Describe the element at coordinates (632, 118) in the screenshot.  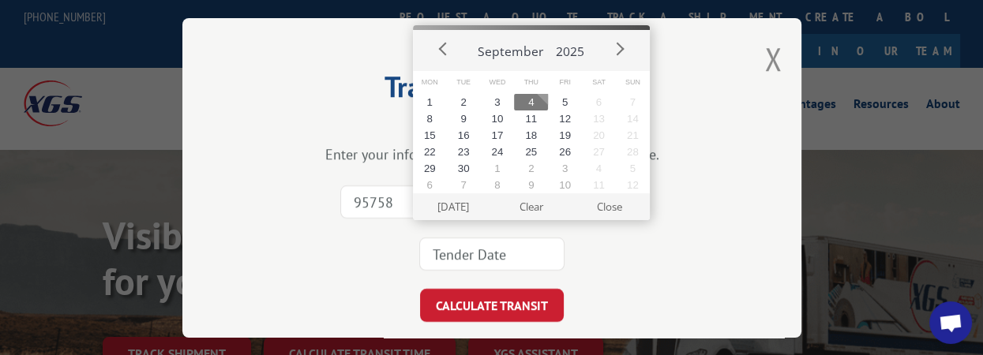
I see `button: 14` at that location.